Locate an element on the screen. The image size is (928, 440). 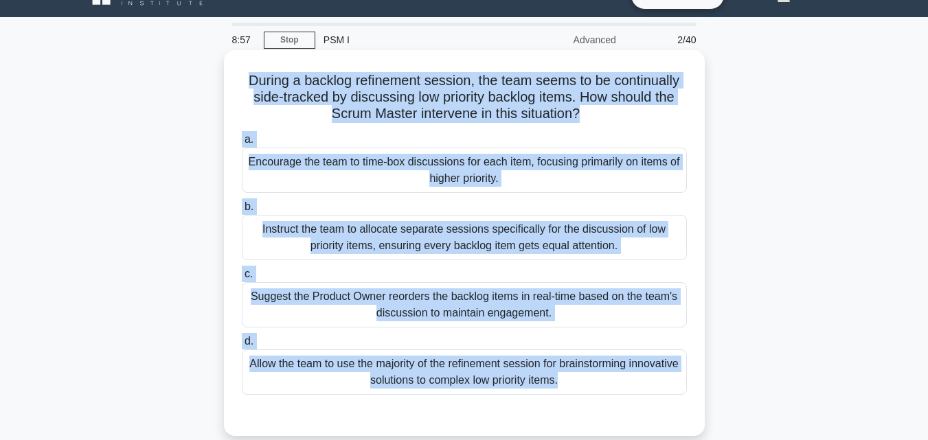
div: Allow the team to use the majority of the refinement session for brainstorming innovative solutio... is located at coordinates (464, 372).